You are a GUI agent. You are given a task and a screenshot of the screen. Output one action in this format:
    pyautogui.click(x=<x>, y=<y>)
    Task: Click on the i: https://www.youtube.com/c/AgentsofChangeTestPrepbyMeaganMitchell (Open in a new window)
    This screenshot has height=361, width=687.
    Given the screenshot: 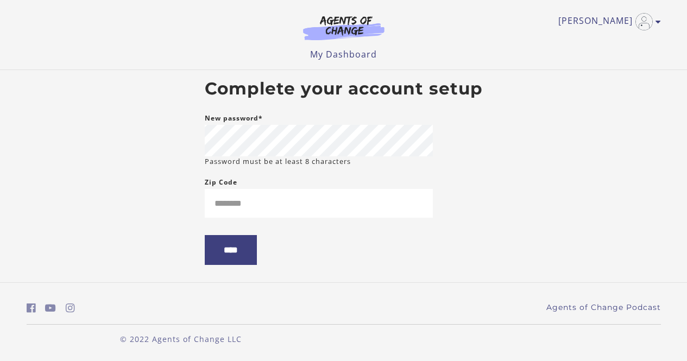 What is the action you would take?
    pyautogui.click(x=50, y=308)
    